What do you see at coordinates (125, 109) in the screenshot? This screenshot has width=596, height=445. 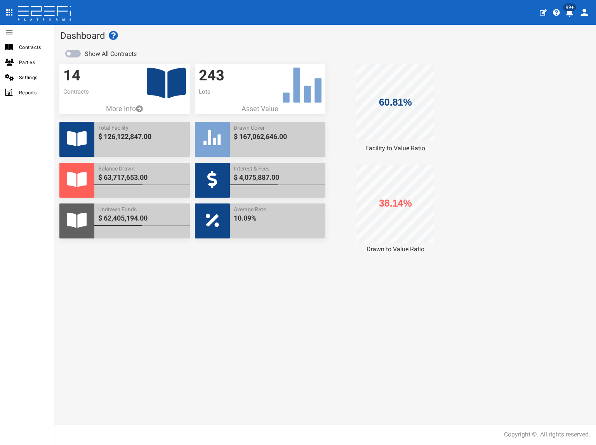 I see `p: More Info` at bounding box center [125, 109].